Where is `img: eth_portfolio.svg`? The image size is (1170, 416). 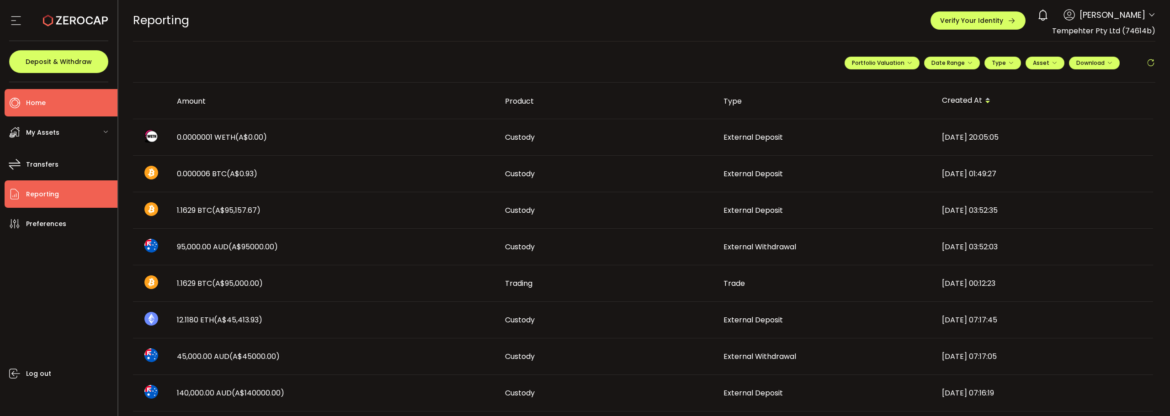
img: eth_portfolio.svg is located at coordinates (151, 319).